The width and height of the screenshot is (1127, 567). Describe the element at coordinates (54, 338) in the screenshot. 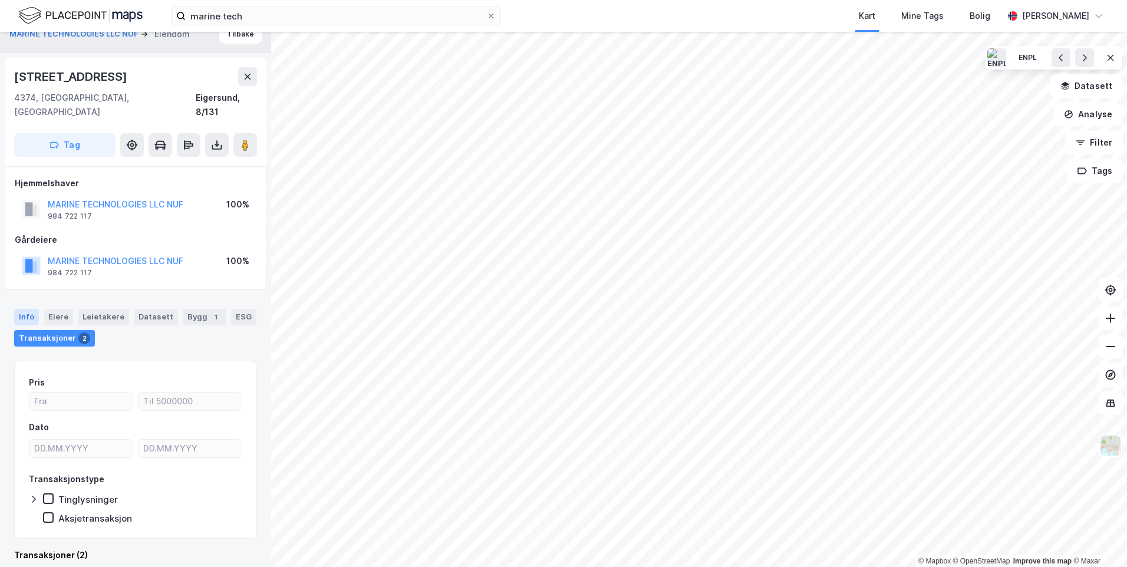

I see `div: Transaksjoner` at that location.